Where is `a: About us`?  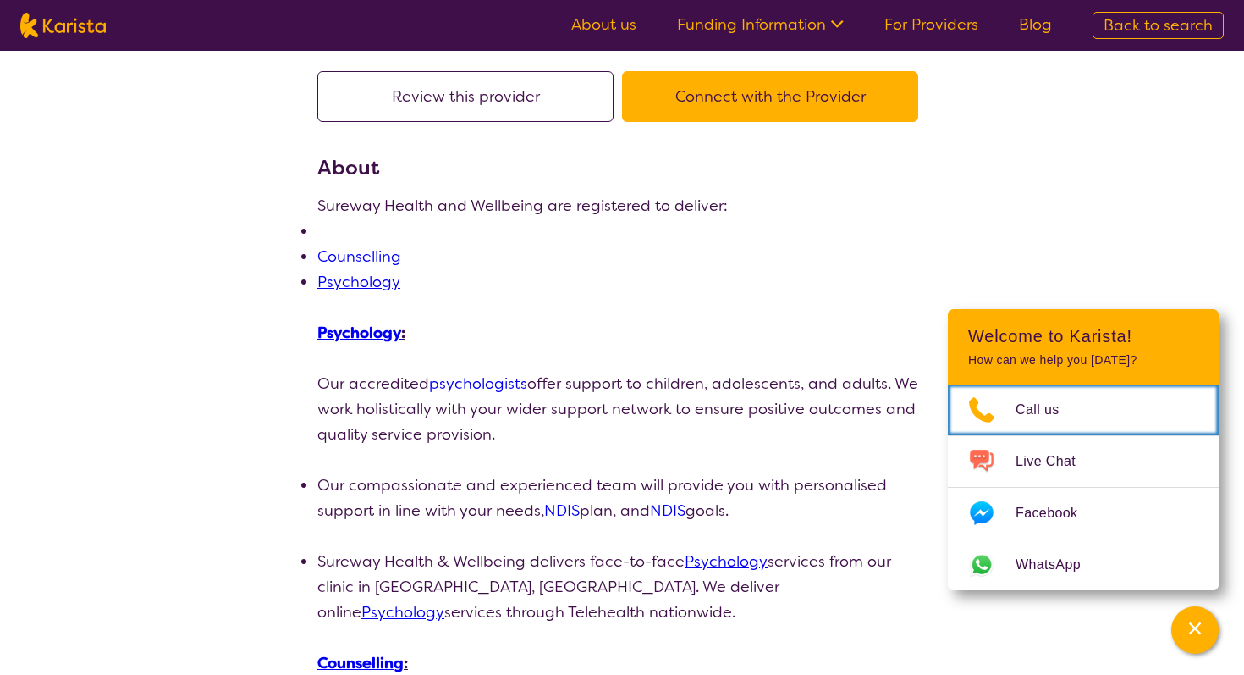 a: About us is located at coordinates (603, 25).